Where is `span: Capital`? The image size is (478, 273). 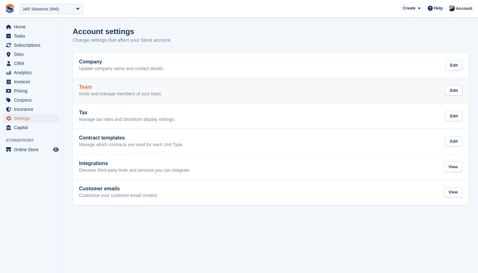
span: Capital is located at coordinates (33, 128).